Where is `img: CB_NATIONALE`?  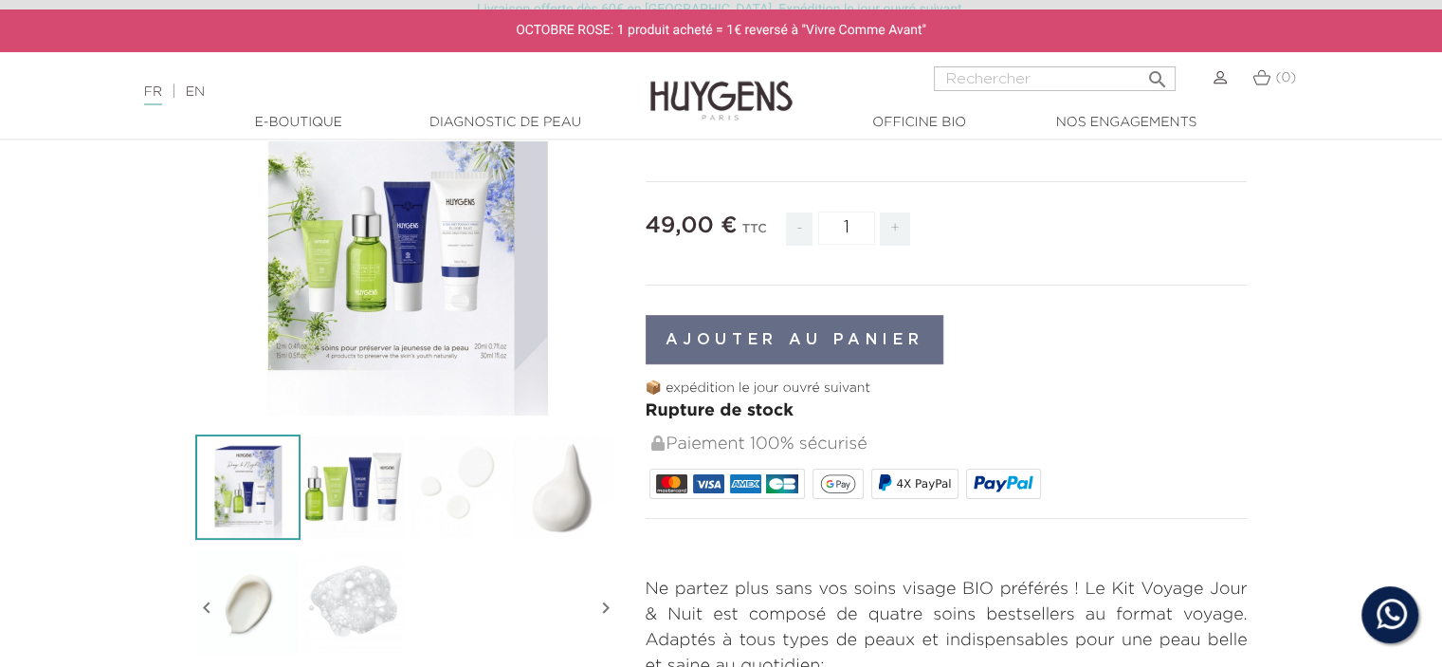 img: CB_NATIONALE is located at coordinates (781, 484).